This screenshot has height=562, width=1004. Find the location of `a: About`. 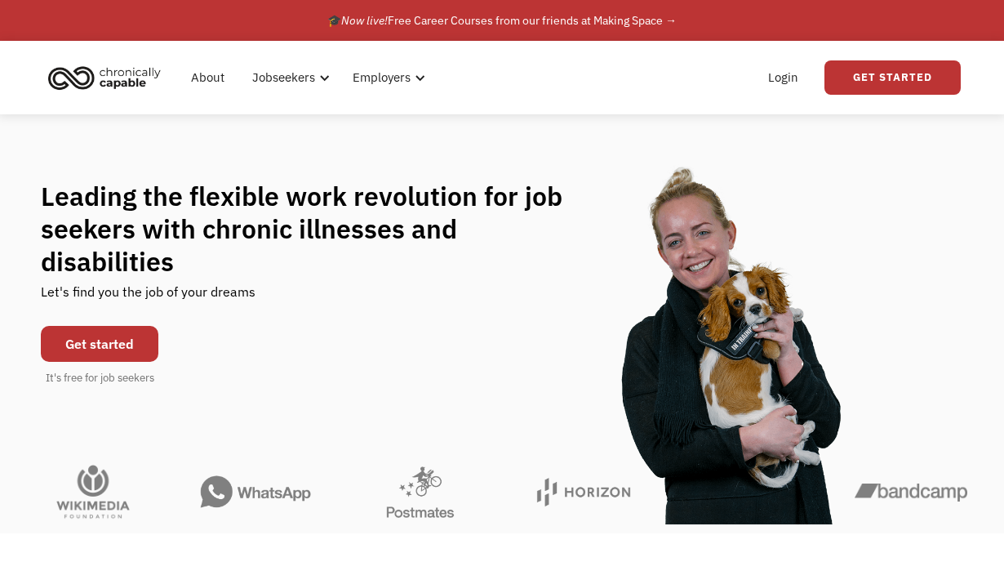

a: About is located at coordinates (207, 78).